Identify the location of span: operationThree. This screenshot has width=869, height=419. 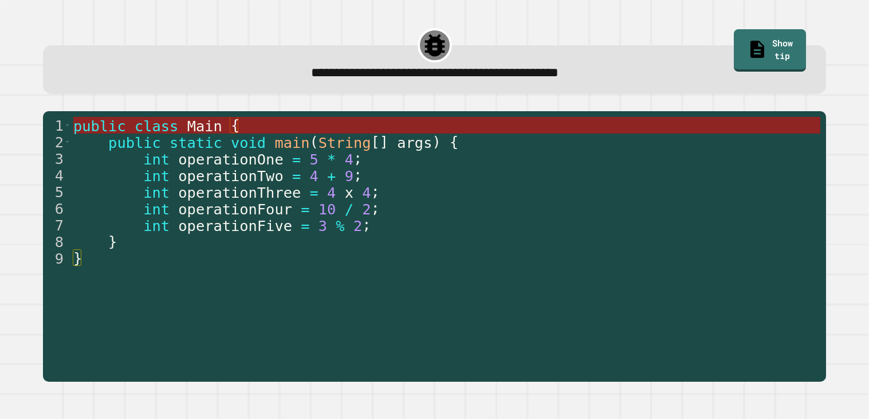
(240, 192).